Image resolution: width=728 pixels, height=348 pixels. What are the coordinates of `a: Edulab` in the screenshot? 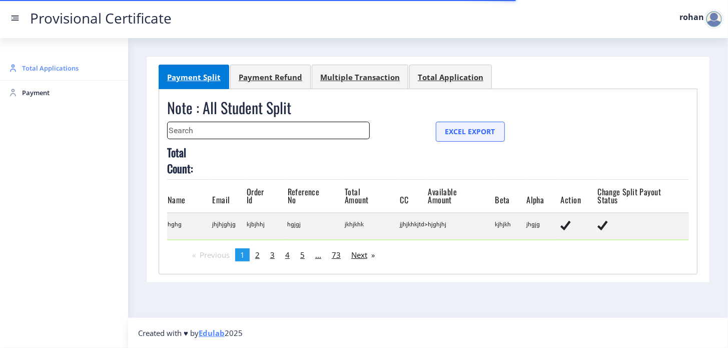 It's located at (212, 333).